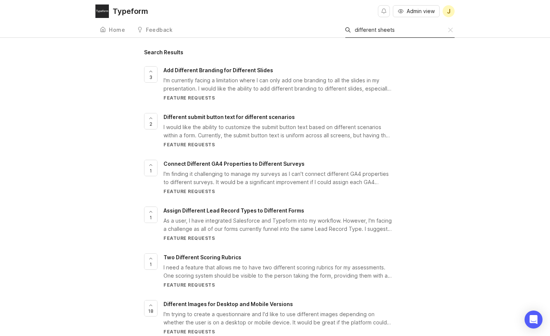  What do you see at coordinates (384, 11) in the screenshot?
I see `button: Notifications` at bounding box center [384, 11].